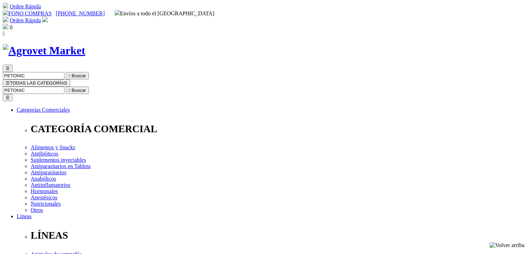 The image size is (530, 254). I want to click on a: Hormonales, so click(44, 191).